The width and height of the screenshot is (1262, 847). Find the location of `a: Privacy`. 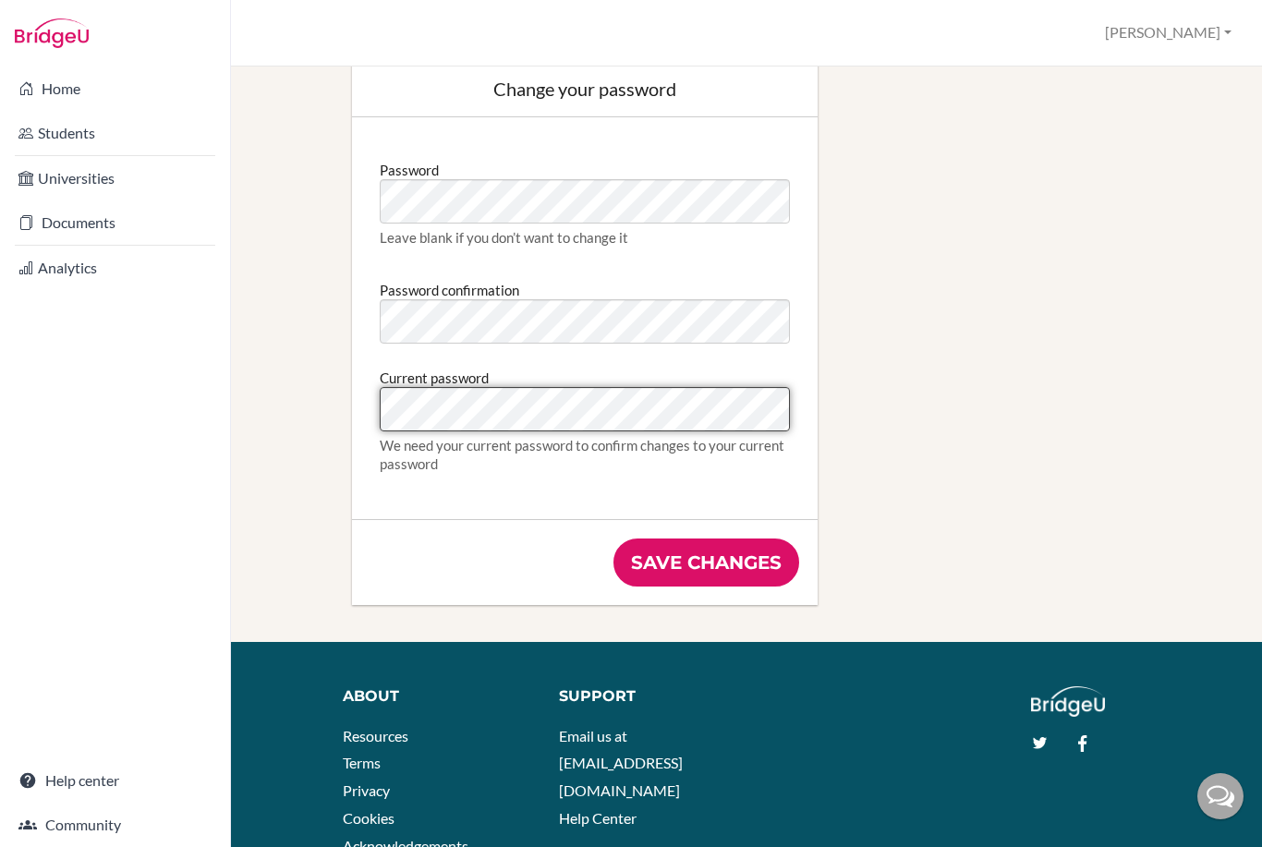

a: Privacy is located at coordinates (366, 790).